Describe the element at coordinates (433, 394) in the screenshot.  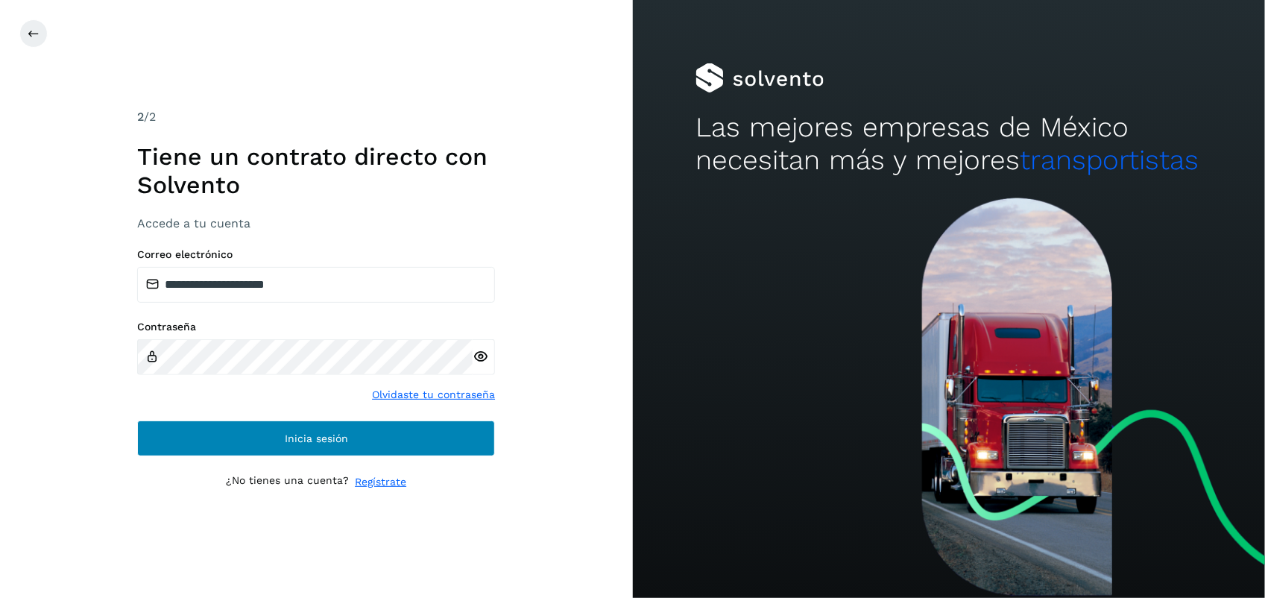
I see `a: Olvidaste tu contraseña` at that location.